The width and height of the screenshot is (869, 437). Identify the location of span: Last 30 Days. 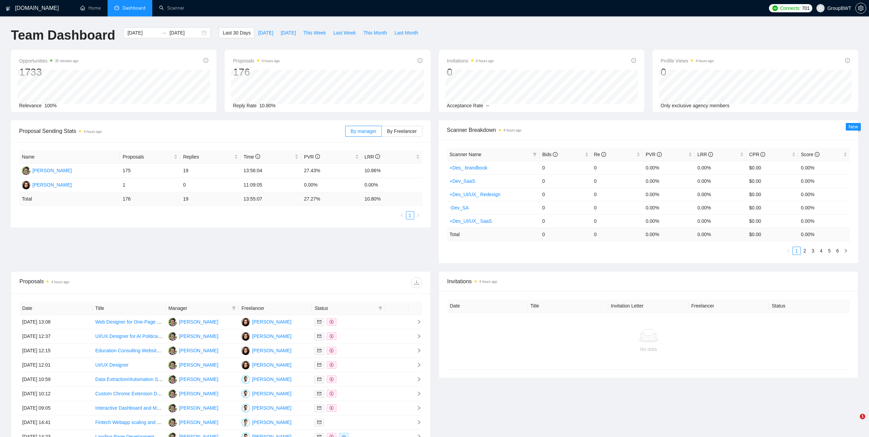
(237, 33).